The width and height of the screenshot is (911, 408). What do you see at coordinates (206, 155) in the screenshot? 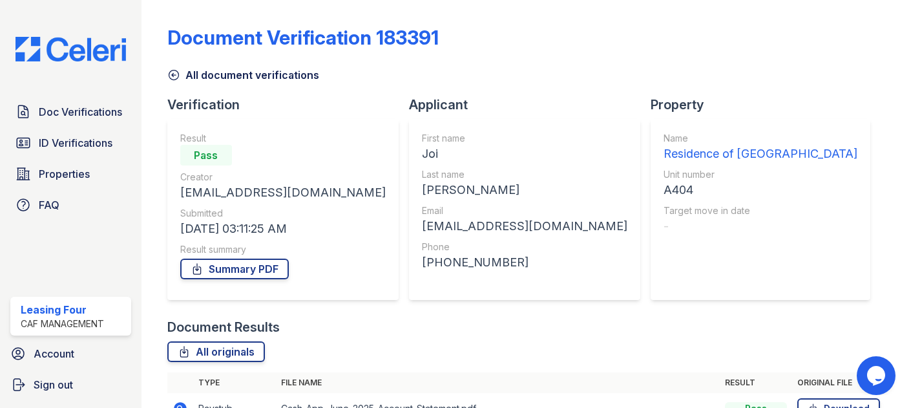
I see `div: Pass` at bounding box center [206, 155].